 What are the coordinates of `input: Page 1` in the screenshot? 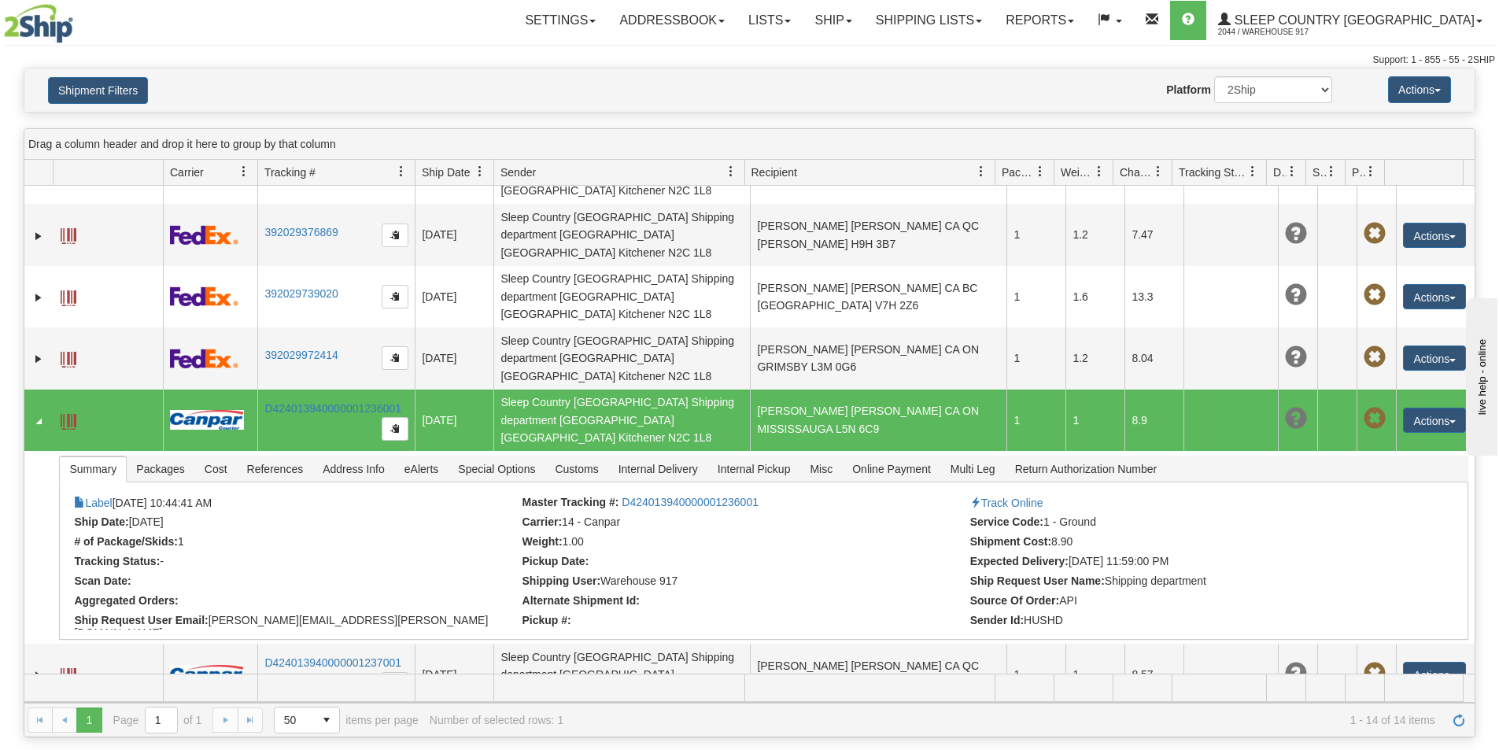 It's located at (161, 720).